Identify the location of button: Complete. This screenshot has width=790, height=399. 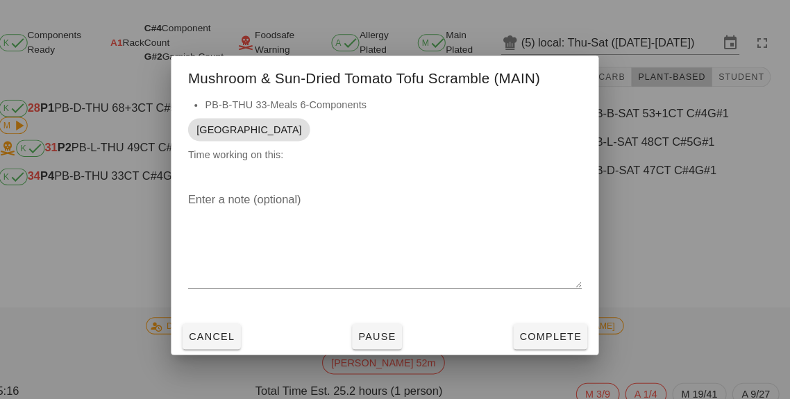
(556, 328).